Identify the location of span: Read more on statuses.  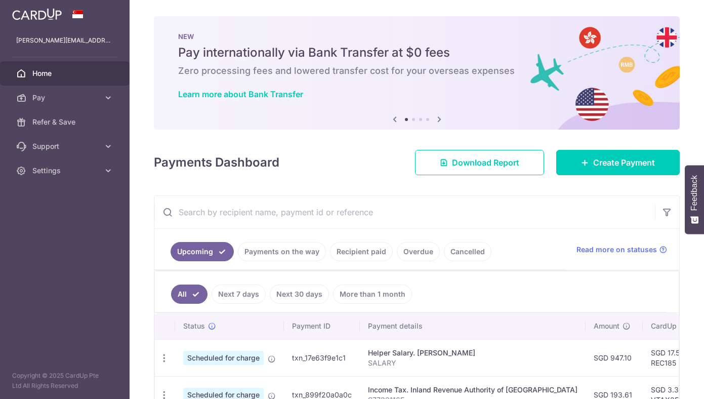
(616, 249).